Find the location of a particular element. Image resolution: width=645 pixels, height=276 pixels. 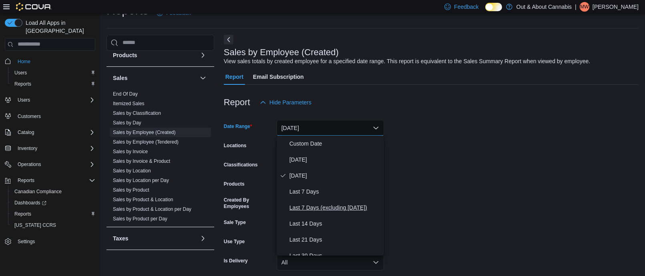

a: Sales by Location per Day is located at coordinates (141, 181).